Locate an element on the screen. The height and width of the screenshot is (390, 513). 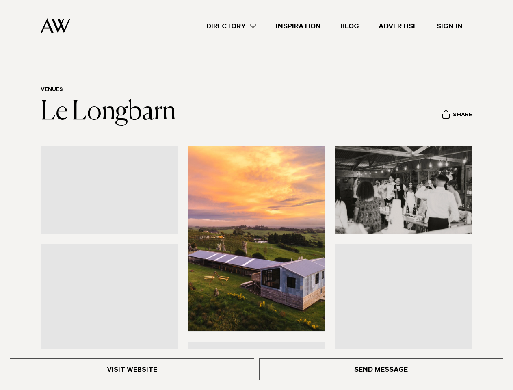
img: Auckland Weddings Logo is located at coordinates (55, 26).